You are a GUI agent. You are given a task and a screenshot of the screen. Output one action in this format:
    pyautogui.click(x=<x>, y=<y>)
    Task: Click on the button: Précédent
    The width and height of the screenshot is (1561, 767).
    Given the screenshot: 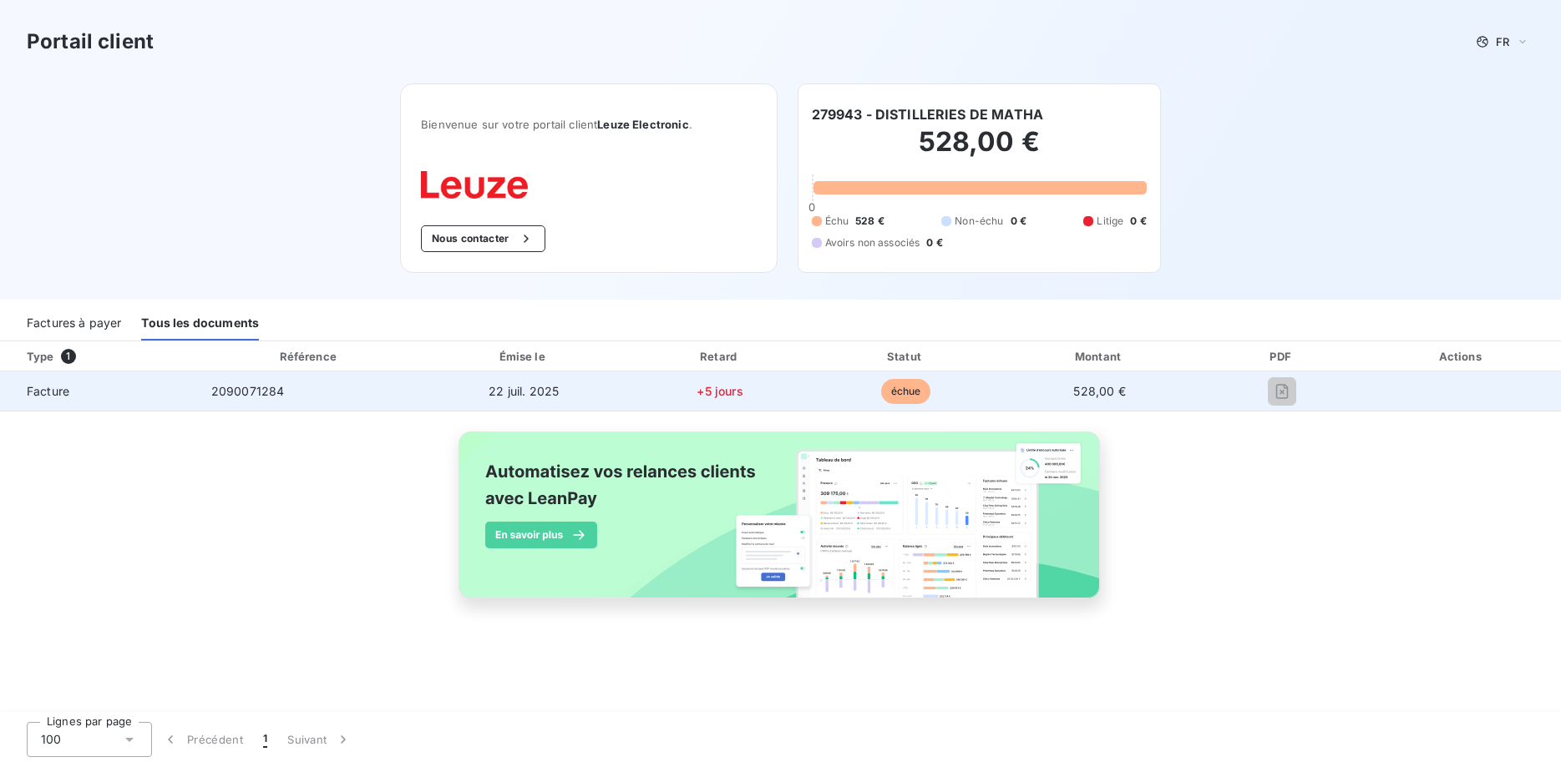 What is the action you would take?
    pyautogui.click(x=202, y=740)
    